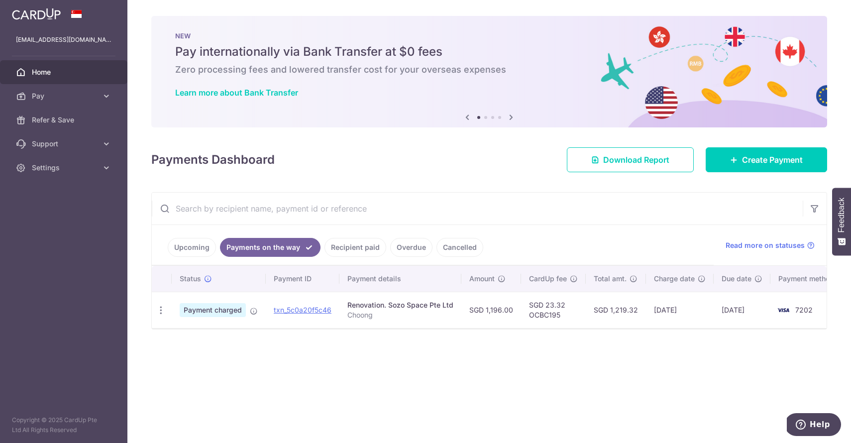 This screenshot has height=443, width=851. I want to click on span: Amount, so click(482, 279).